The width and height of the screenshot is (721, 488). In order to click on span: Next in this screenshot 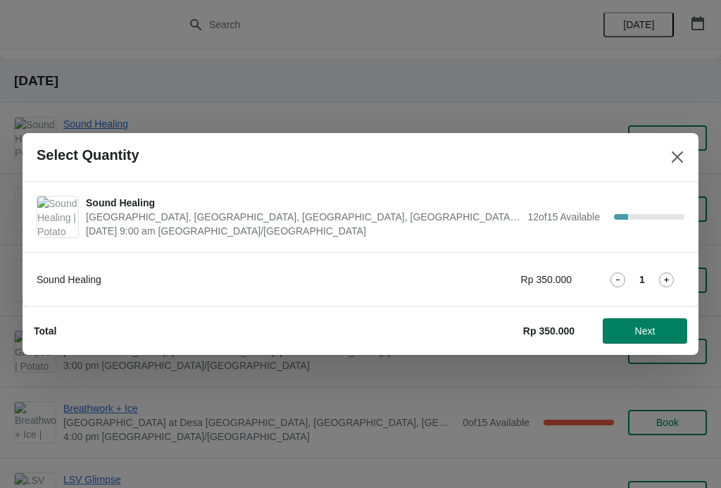, I will do `click(645, 331)`.